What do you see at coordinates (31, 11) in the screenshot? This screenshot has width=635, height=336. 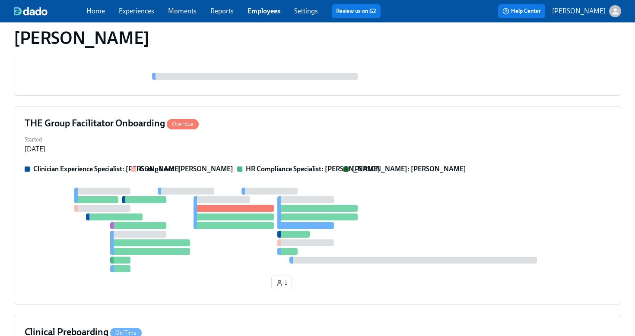 I see `img: dado` at bounding box center [31, 11].